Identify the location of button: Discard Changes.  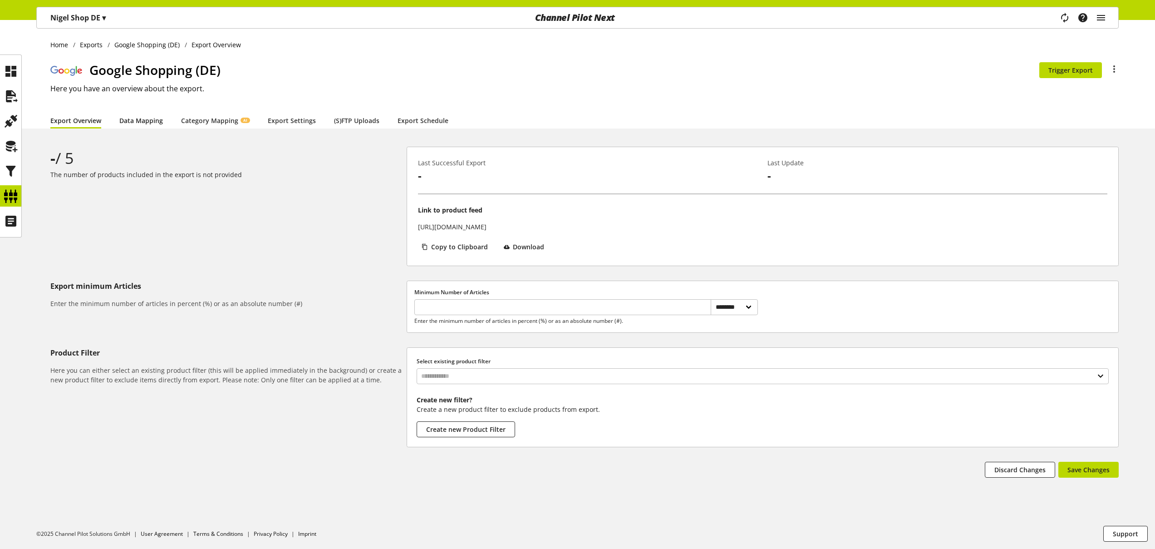
(1020, 469).